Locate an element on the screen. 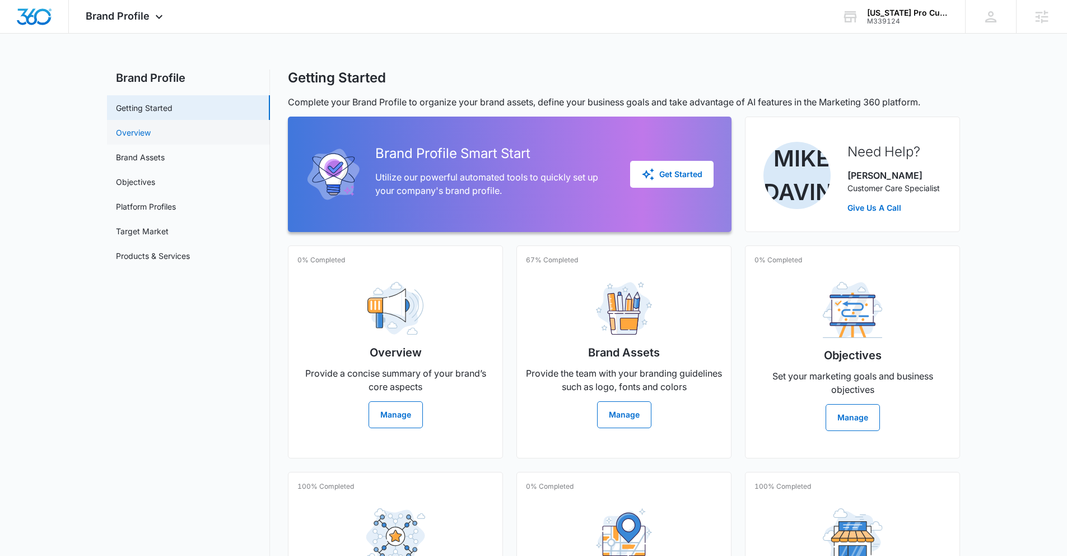 This screenshot has height=556, width=1067. a: Getting Started is located at coordinates (144, 108).